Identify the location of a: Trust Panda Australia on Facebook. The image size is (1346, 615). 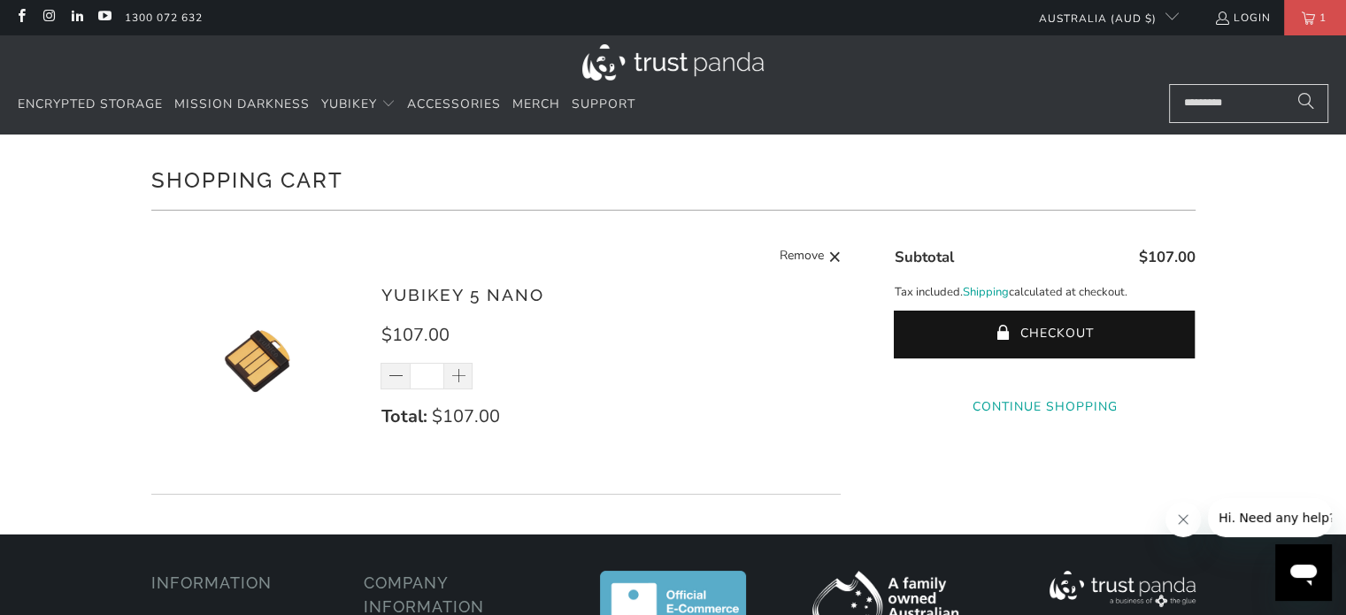
(20, 18).